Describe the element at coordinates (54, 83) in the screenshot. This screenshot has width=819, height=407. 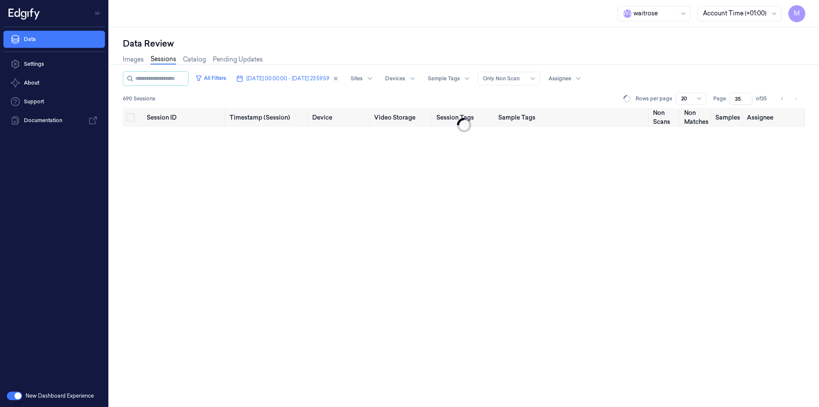
I see `button: About` at that location.